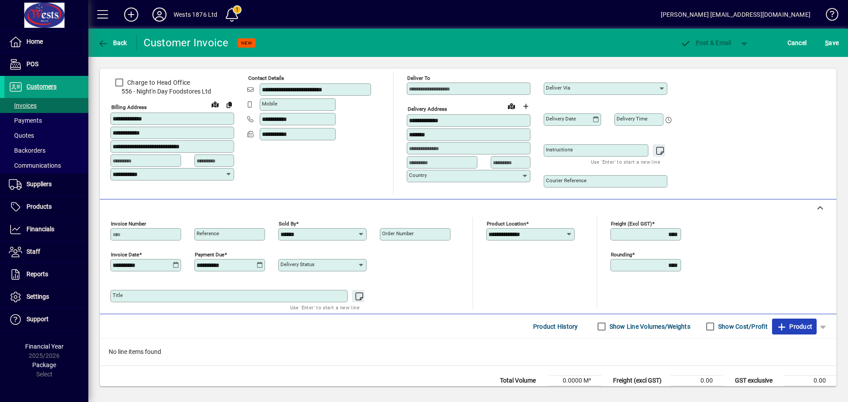 This screenshot has width=848, height=402. Describe the element at coordinates (794, 327) in the screenshot. I see `span: Product` at that location.